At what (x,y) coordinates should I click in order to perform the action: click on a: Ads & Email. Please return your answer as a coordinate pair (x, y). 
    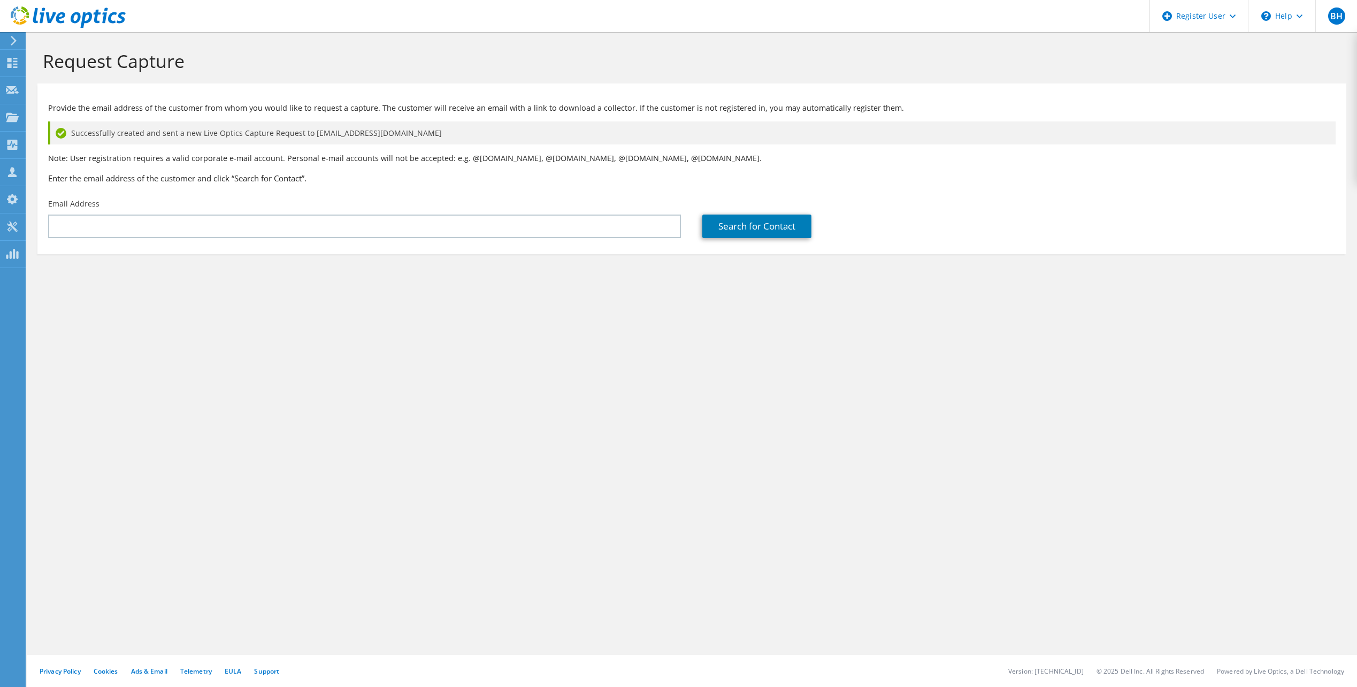
    Looking at the image, I should click on (149, 671).